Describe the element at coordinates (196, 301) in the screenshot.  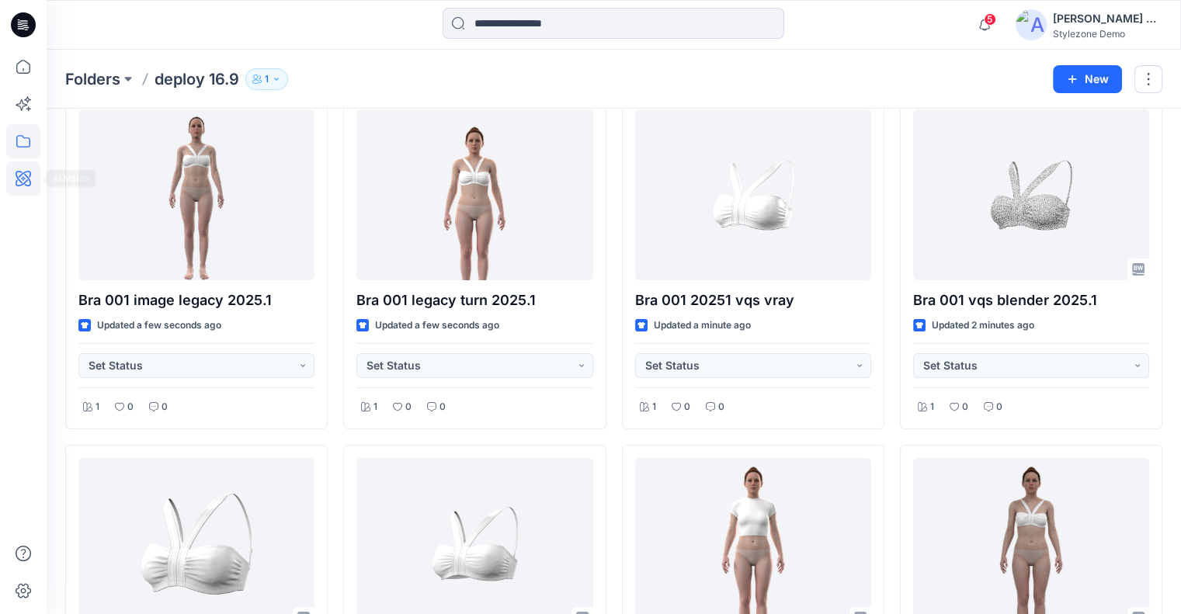
I see `p: Bra 001 image legacy 2025.1` at that location.